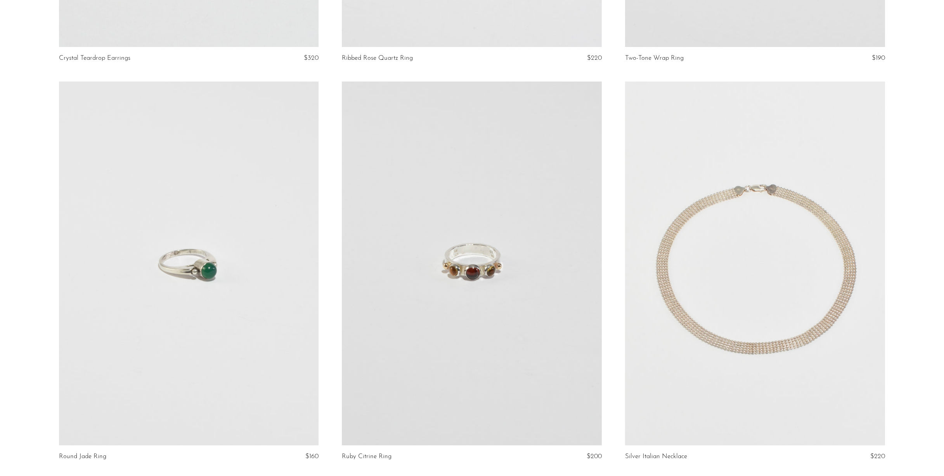 This screenshot has height=476, width=944. What do you see at coordinates (367, 456) in the screenshot?
I see `a: Ruby Citrine Ring` at bounding box center [367, 456].